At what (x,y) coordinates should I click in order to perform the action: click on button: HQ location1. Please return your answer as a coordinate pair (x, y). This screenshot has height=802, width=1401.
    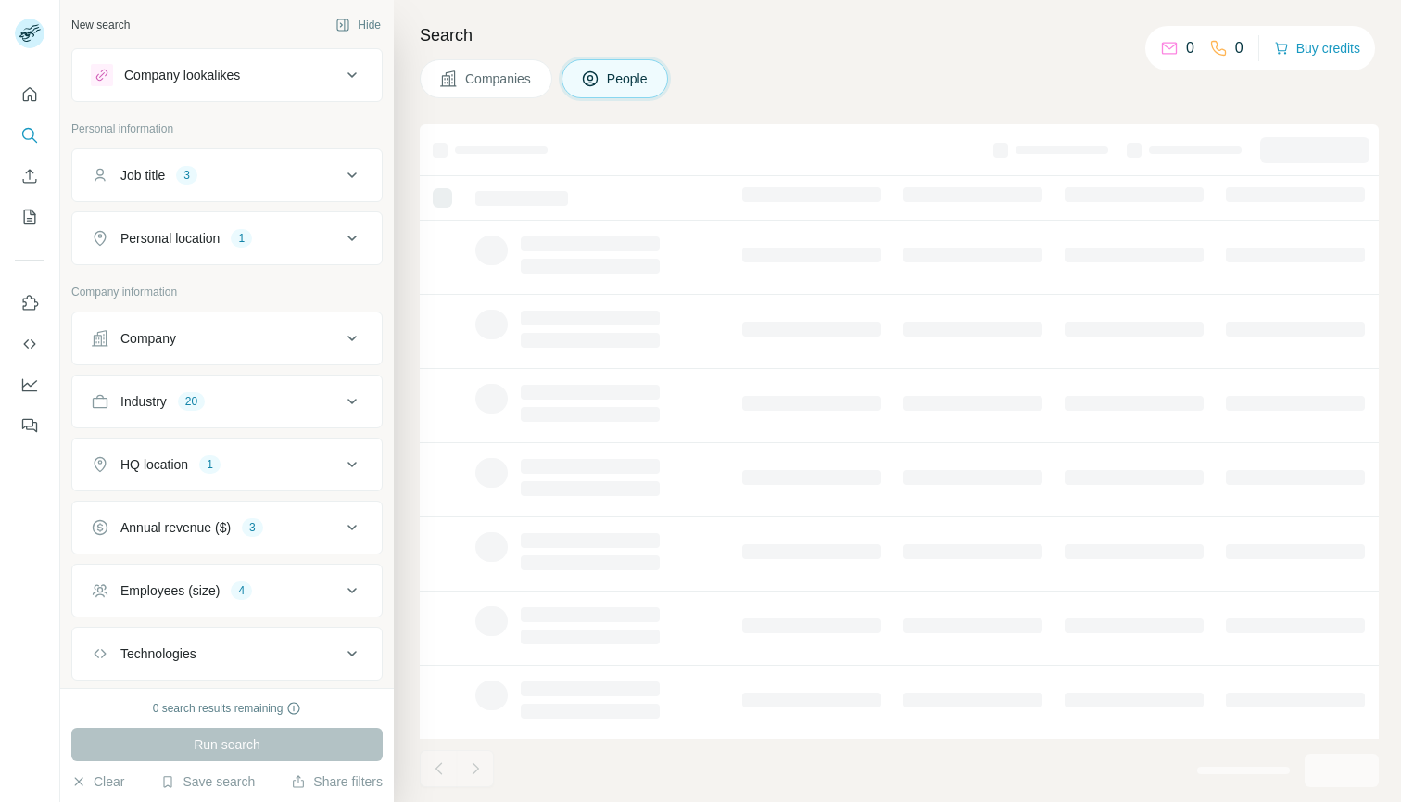
    Looking at the image, I should click on (227, 464).